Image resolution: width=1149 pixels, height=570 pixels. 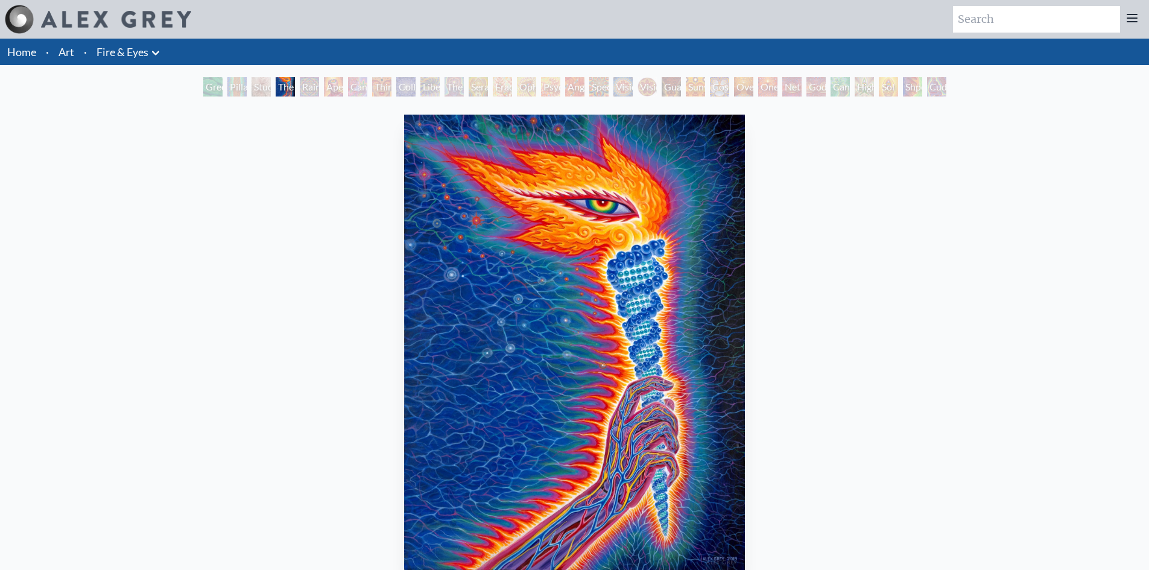 What do you see at coordinates (213, 87) in the screenshot?
I see `div: Green Hand` at bounding box center [213, 87].